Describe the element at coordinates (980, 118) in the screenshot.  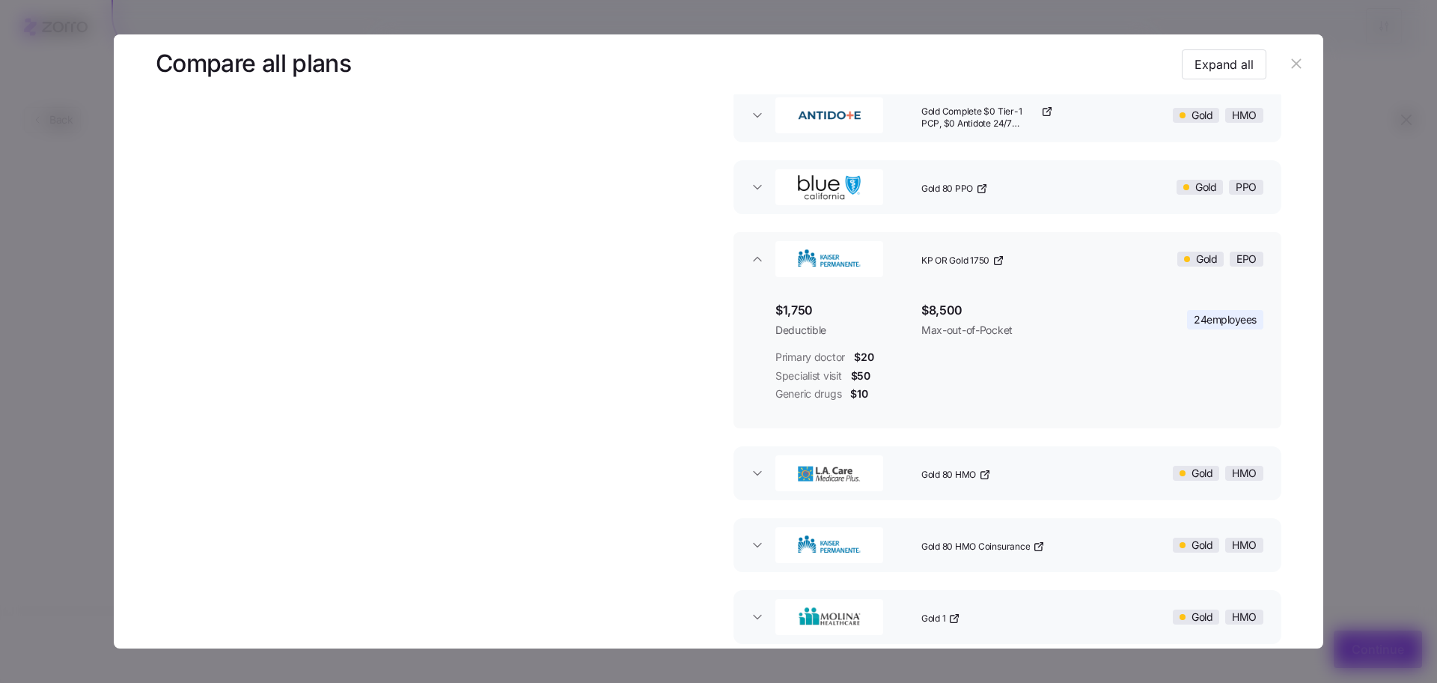
I see `span: Gold Complete $0 Tier-1 PCP, $0 Antidote 24/7 Virtual PCP/Urg/Chronic Care, $0 Core Rx` at that location.